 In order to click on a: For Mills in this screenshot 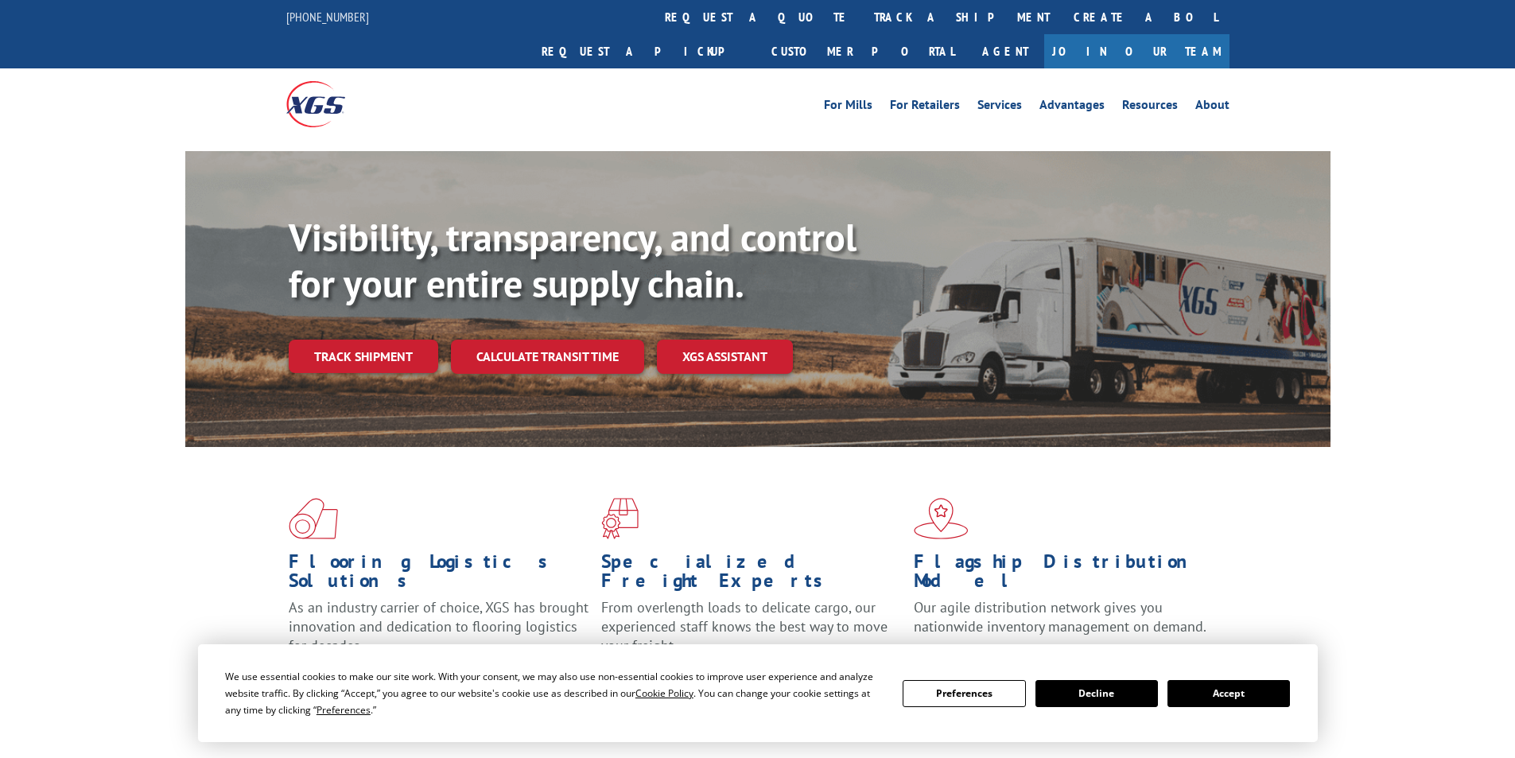, I will do `click(848, 107)`.